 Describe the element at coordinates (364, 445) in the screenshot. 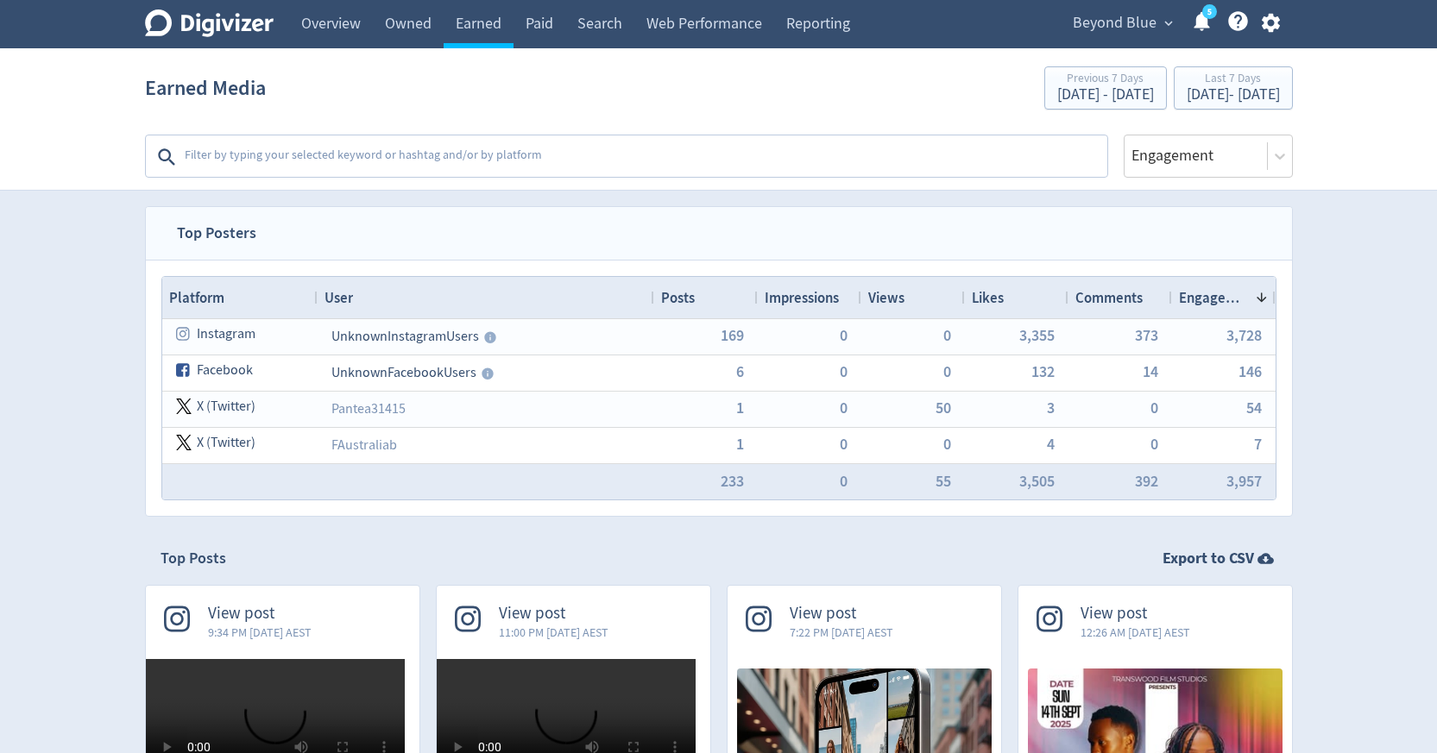

I see `a: FAustraliab` at that location.